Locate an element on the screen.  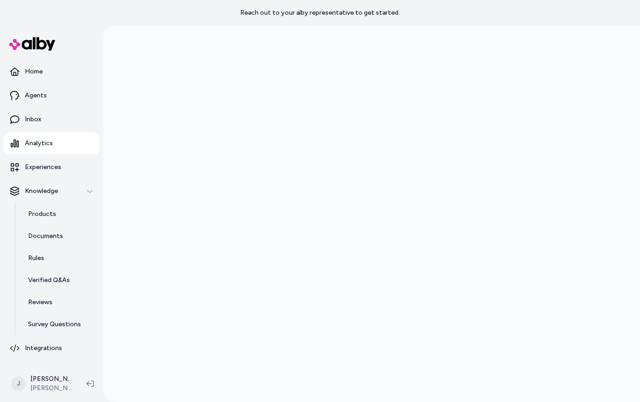
p: Inbox is located at coordinates (33, 120).